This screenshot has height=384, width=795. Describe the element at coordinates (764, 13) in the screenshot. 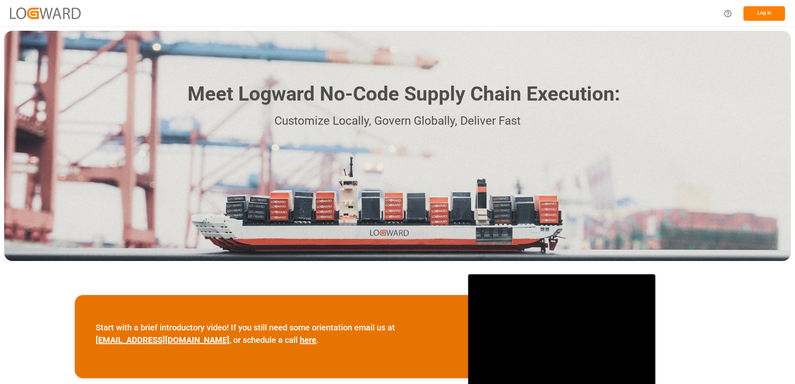

I see `button: Log In` at that location.